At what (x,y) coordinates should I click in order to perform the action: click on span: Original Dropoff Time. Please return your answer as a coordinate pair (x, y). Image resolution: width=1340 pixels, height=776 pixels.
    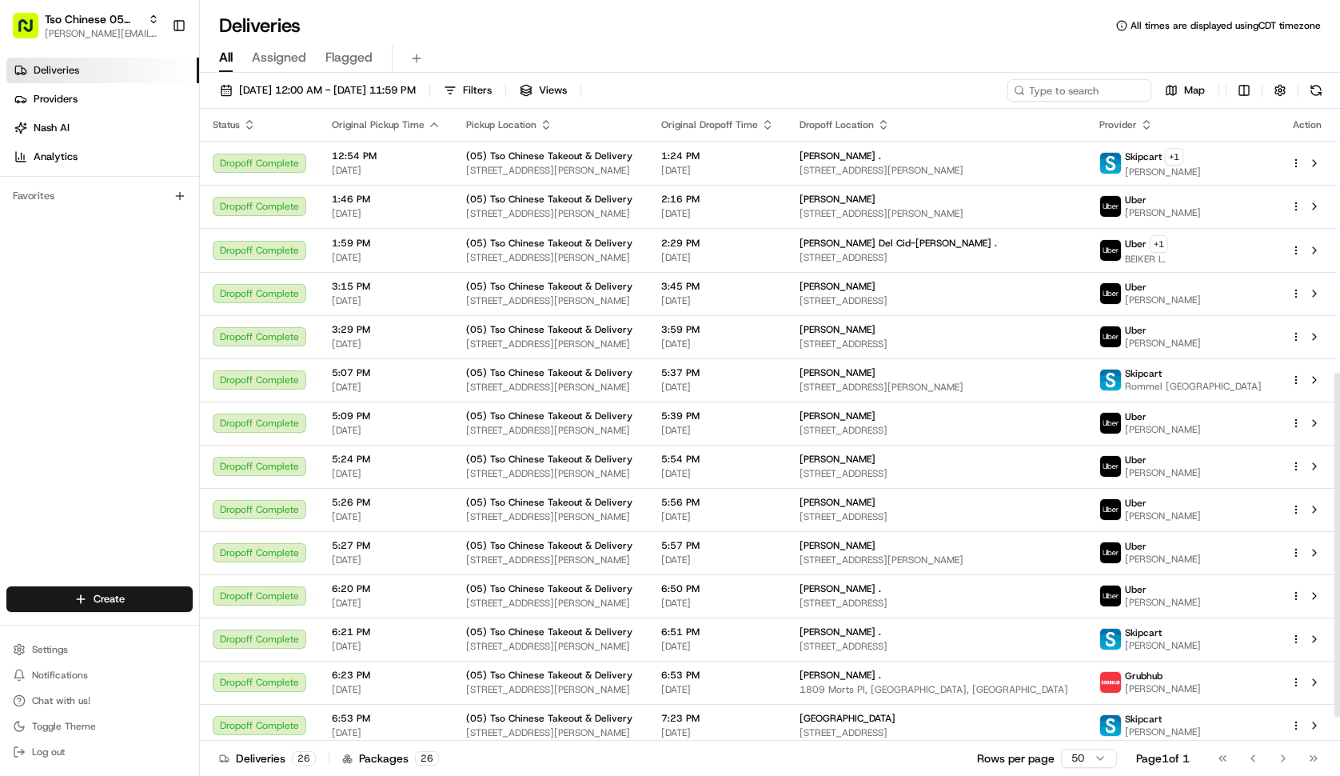
    Looking at the image, I should click on (709, 125).